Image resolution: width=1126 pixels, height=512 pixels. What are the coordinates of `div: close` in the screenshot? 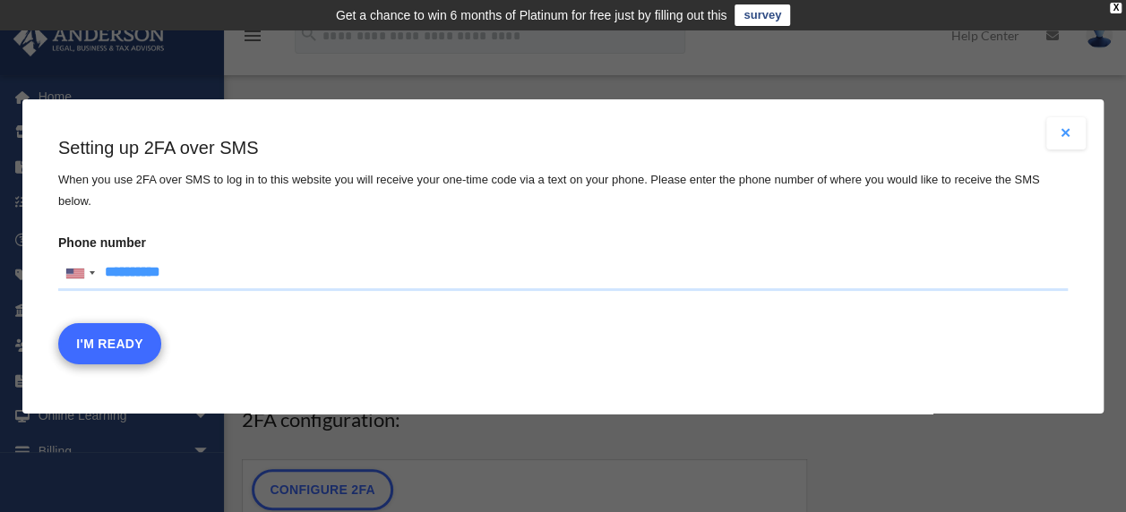 It's located at (1115, 8).